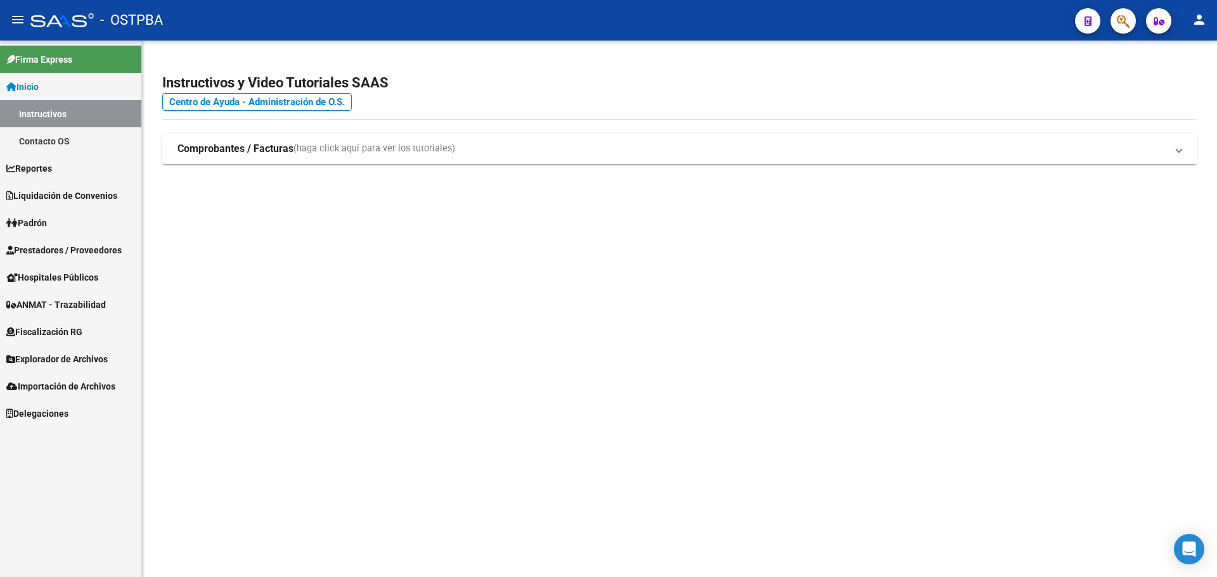 This screenshot has width=1217, height=577. I want to click on span: Padrón, so click(27, 223).